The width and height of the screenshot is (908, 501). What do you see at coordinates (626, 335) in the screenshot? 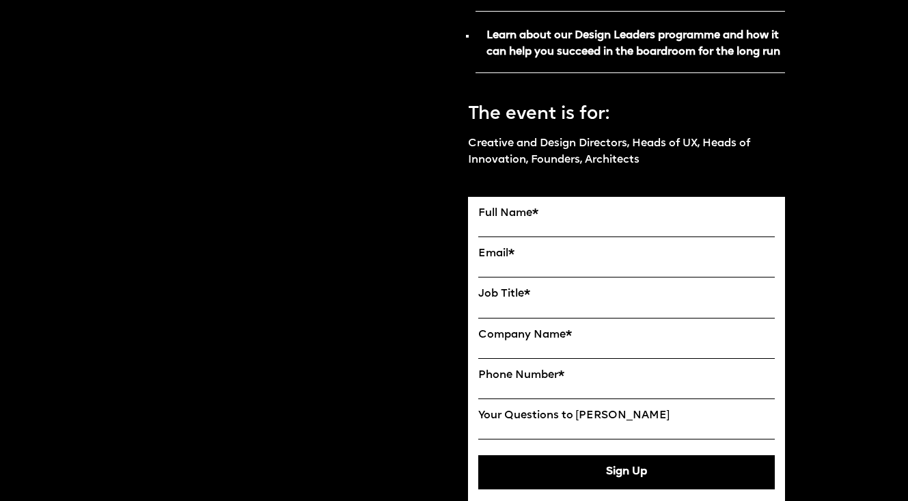
I see `label: Company Name` at bounding box center [626, 335].